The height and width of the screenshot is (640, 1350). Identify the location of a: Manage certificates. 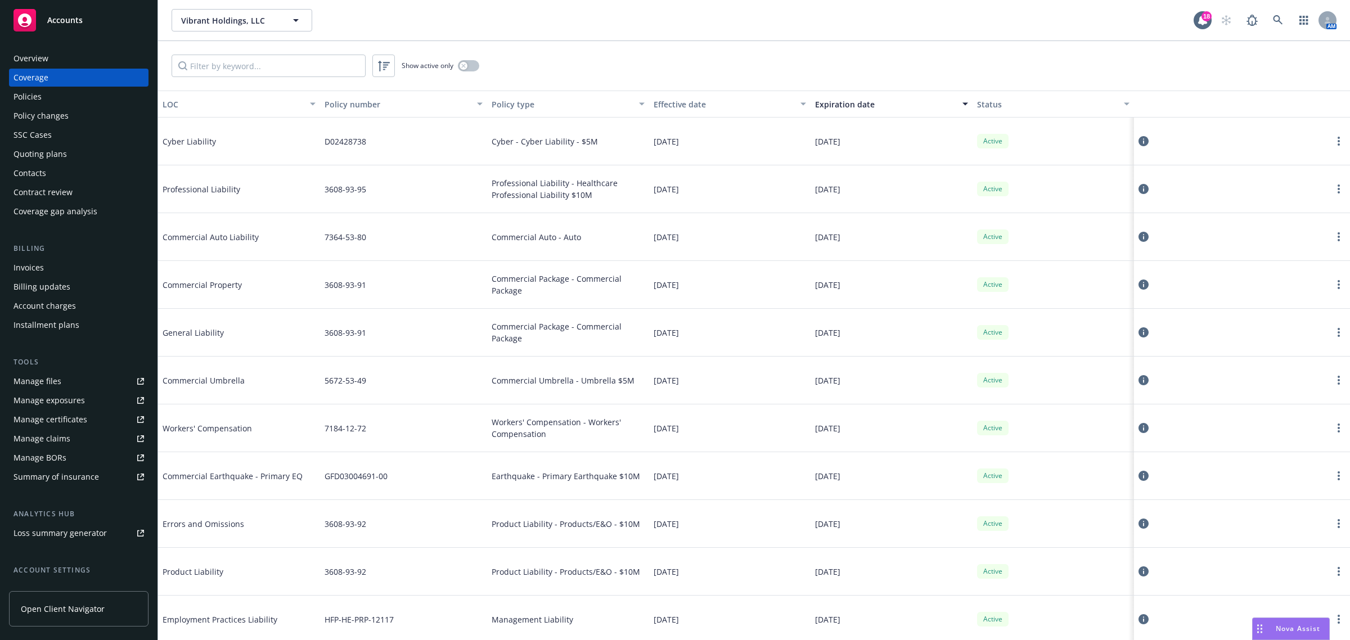
(79, 420).